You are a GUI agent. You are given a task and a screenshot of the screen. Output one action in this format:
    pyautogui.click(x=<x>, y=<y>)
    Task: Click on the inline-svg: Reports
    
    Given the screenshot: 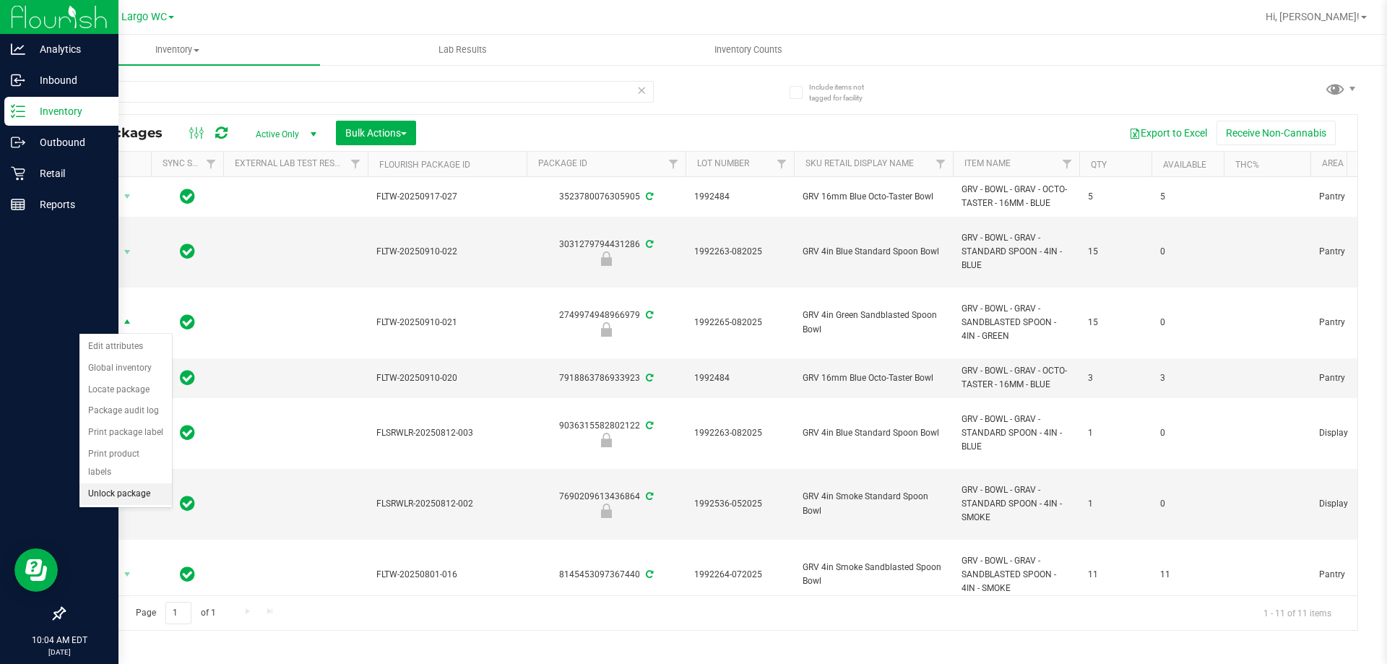 What is the action you would take?
    pyautogui.click(x=18, y=204)
    